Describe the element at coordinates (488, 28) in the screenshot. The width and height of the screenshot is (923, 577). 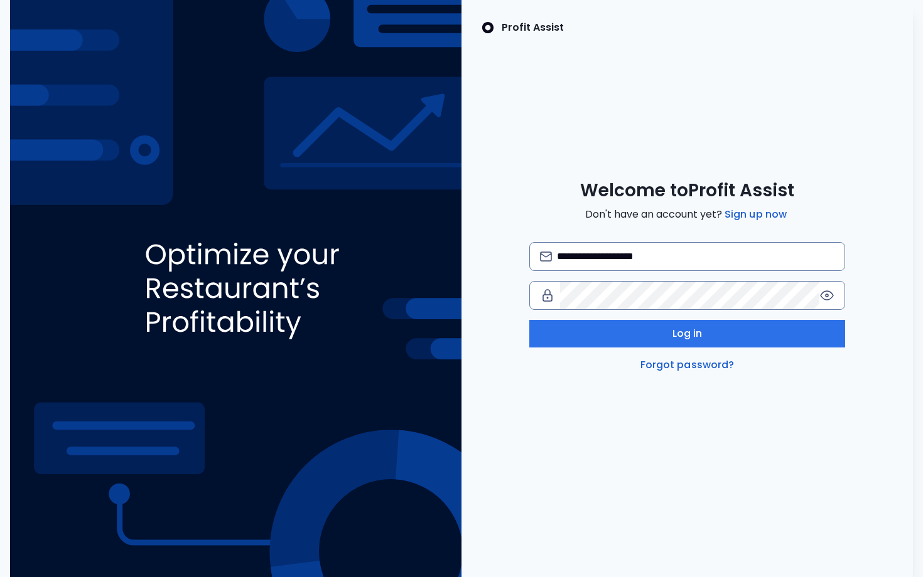
I see `img: SpotOn Logo` at that location.